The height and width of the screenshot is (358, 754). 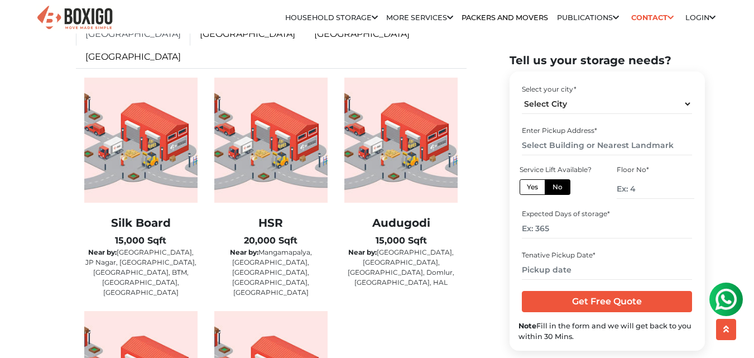 What do you see at coordinates (558, 169) in the screenshot?
I see `div: Service Lift Available?` at bounding box center [558, 169].